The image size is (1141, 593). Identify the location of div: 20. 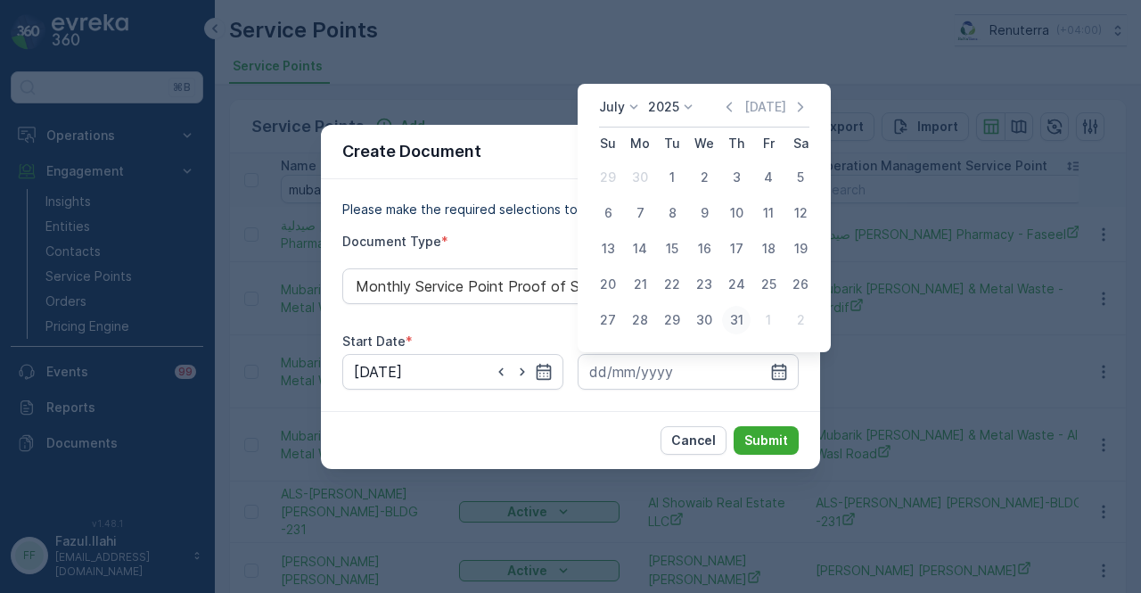
(608, 284).